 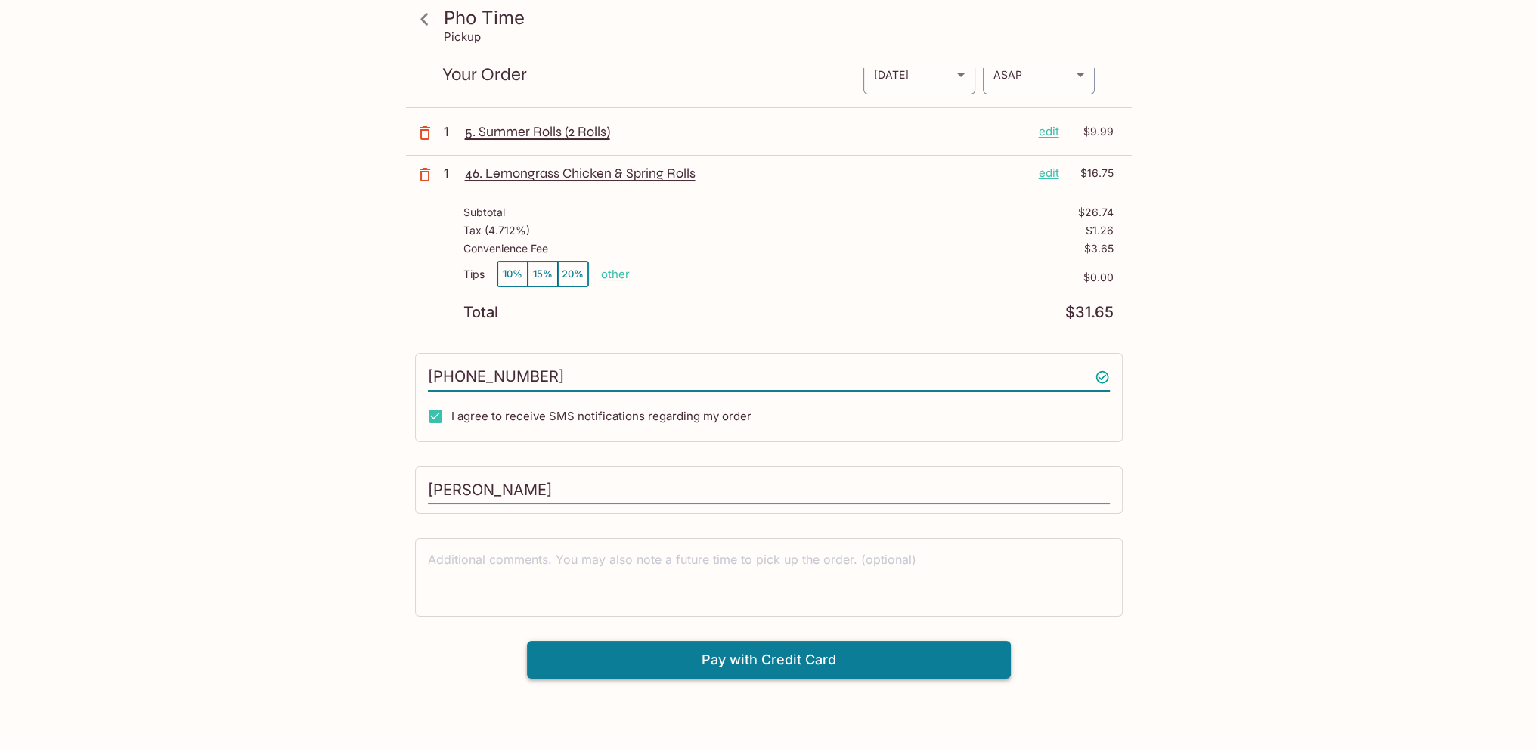 What do you see at coordinates (484, 212) in the screenshot?
I see `p: Subtotal` at bounding box center [484, 212].